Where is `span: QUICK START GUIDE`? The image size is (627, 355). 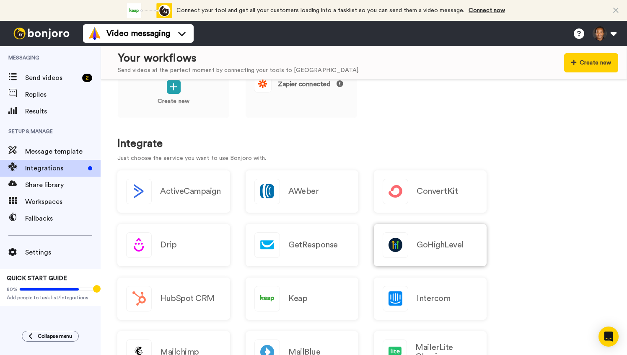 span: QUICK START GUIDE is located at coordinates (37, 279).